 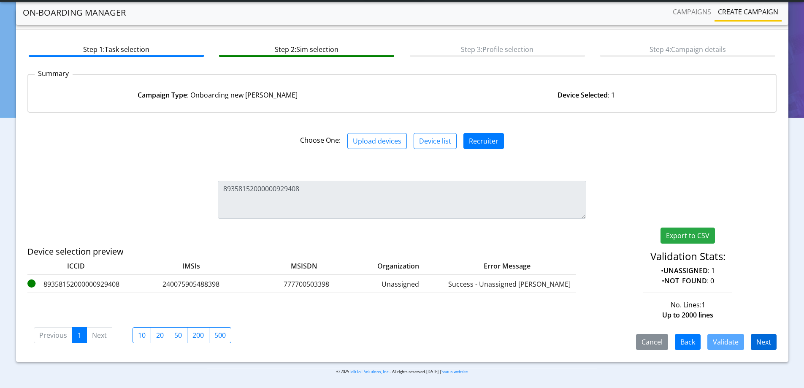 What do you see at coordinates (704, 305) in the screenshot?
I see `span: 1` at bounding box center [704, 305].